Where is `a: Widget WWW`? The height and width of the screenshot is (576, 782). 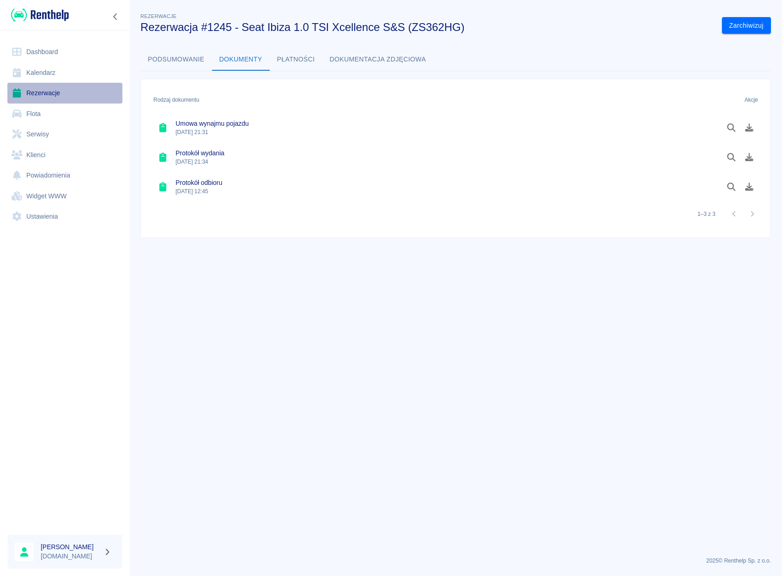 a: Widget WWW is located at coordinates (65, 196).